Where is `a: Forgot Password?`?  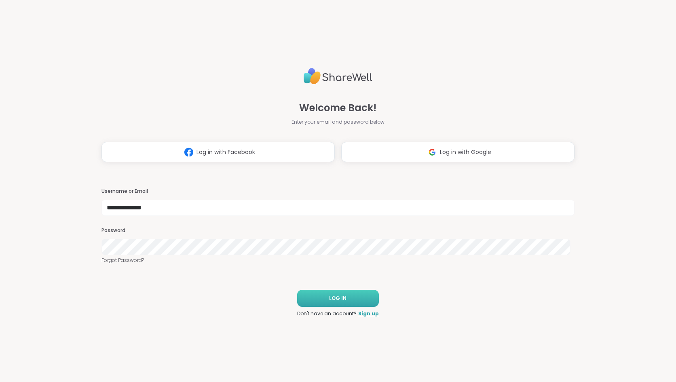 a: Forgot Password? is located at coordinates (338, 260).